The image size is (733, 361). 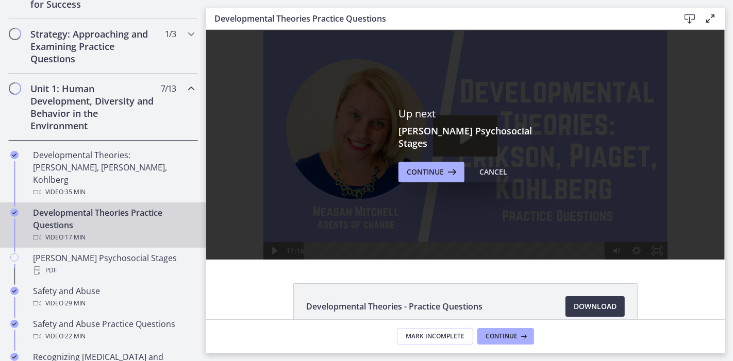 I want to click on span: Developmental Theories - Practice Questions, so click(x=394, y=307).